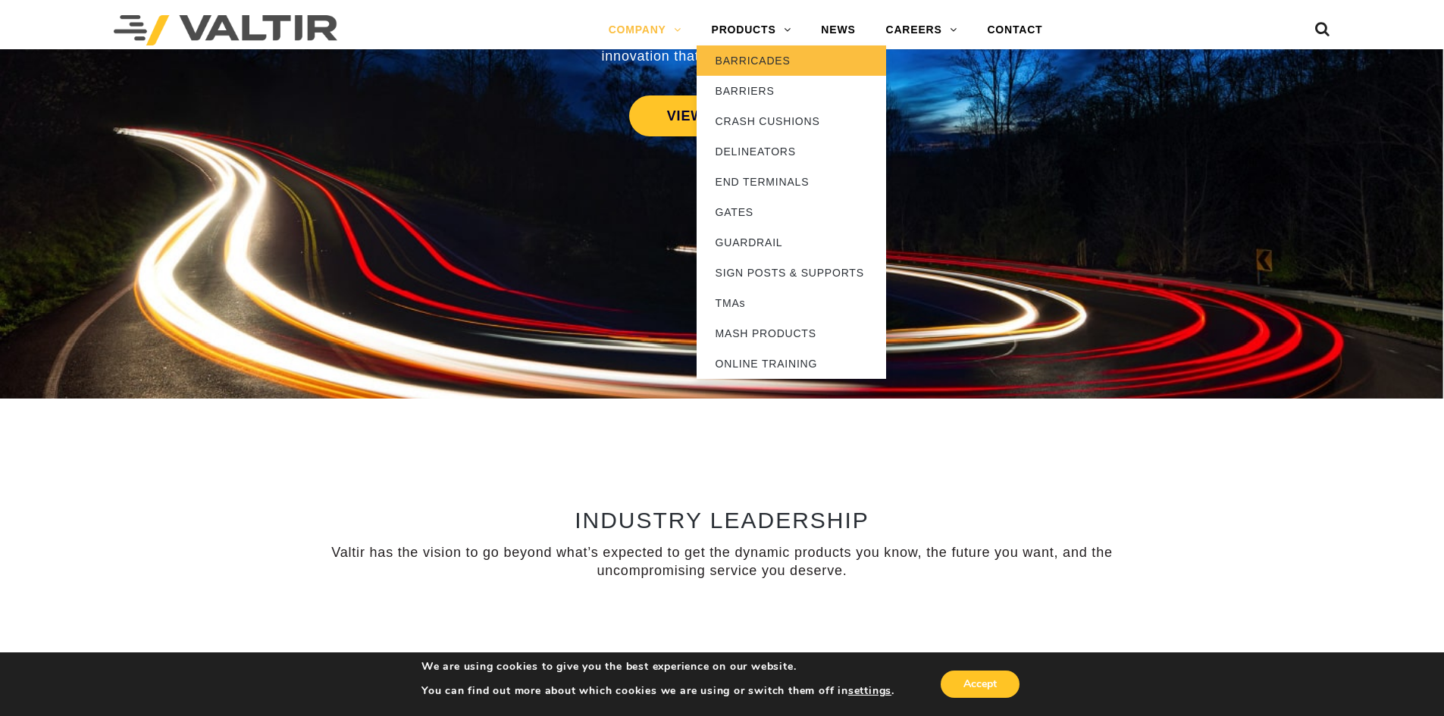 The height and width of the screenshot is (716, 1444). What do you see at coordinates (722, 562) in the screenshot?
I see `p: Valtir has the vision to go beyond what’s expected to get the dynamic products you know, the futu...` at bounding box center [722, 562].